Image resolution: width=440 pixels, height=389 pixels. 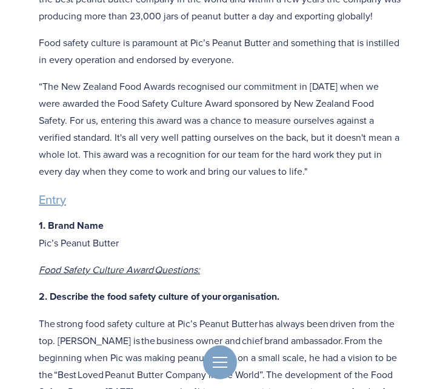 What do you see at coordinates (220, 362) in the screenshot?
I see `button: Toggle menu` at bounding box center [220, 362].